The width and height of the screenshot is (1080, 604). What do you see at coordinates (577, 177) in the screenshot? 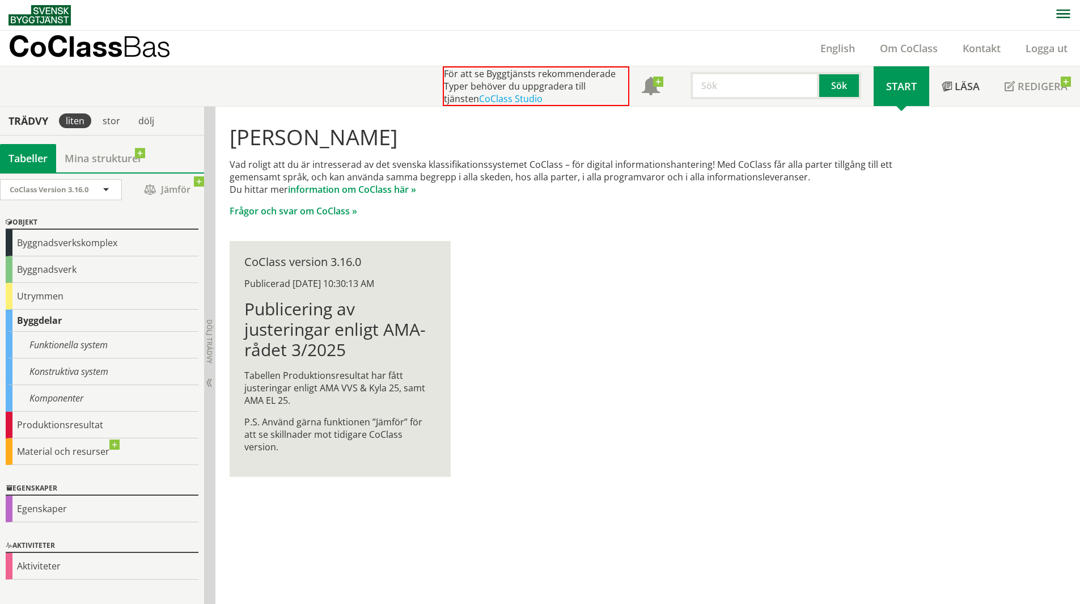
I see `p: Vad roligt att du är intresserad av det svenska klassifikationssystemet CoClass – för digital inf...` at bounding box center [577, 177].